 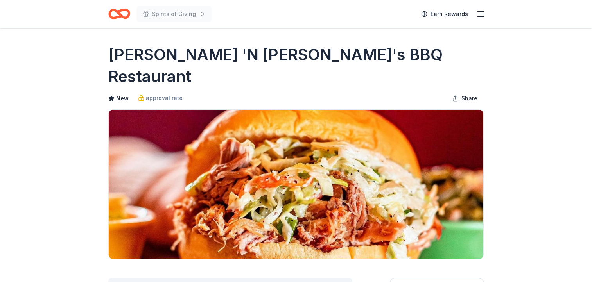 What do you see at coordinates (160, 98) in the screenshot?
I see `a: approval rate` at bounding box center [160, 98].